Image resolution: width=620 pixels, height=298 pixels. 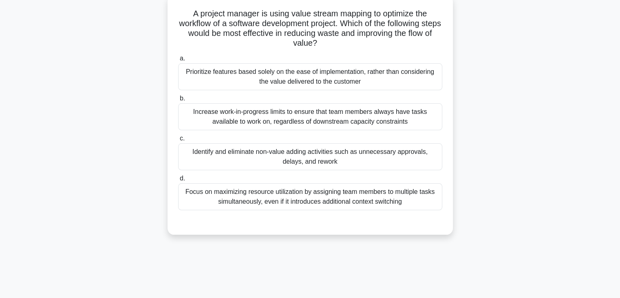 What do you see at coordinates (310, 77) in the screenshot?
I see `div: Prioritize features based solely on the ease of implementation, rather than considering the value...` at bounding box center [310, 77].